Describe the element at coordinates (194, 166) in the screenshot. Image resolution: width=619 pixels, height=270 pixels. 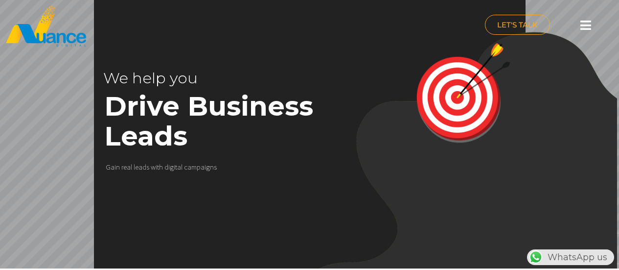
I see `div: m` at that location.